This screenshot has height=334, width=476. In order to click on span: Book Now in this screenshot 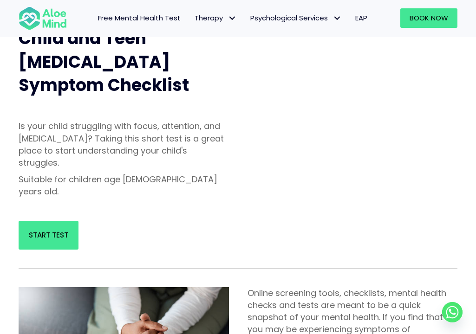, I will do `click(429, 18)`.